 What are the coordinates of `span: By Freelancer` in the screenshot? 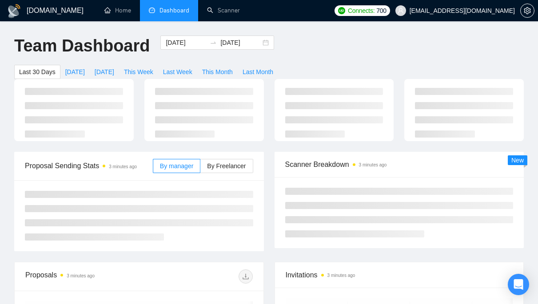 It's located at (226, 166).